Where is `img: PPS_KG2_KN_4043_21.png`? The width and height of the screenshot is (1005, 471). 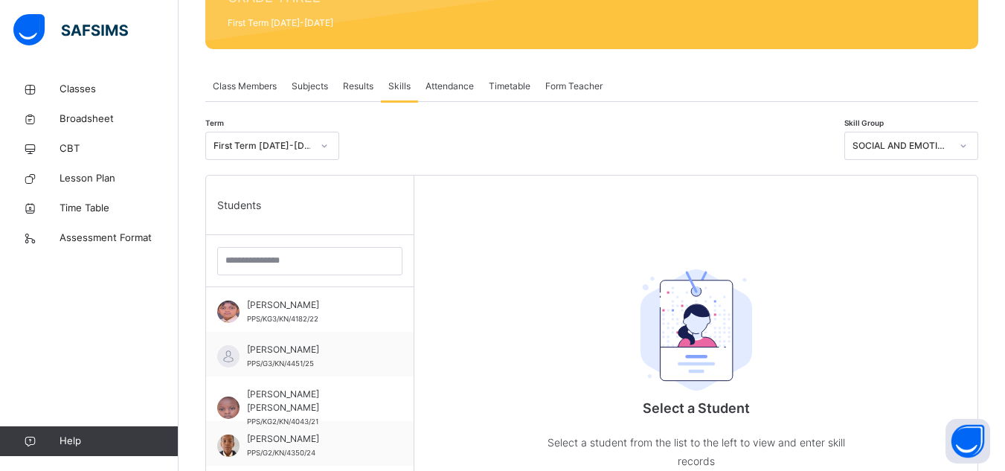 img: PPS_KG2_KN_4043_21.png is located at coordinates (228, 408).